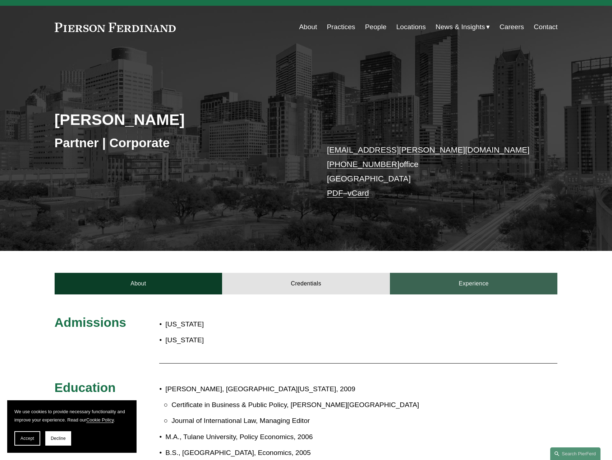  I want to click on span: Admissions, so click(90, 322).